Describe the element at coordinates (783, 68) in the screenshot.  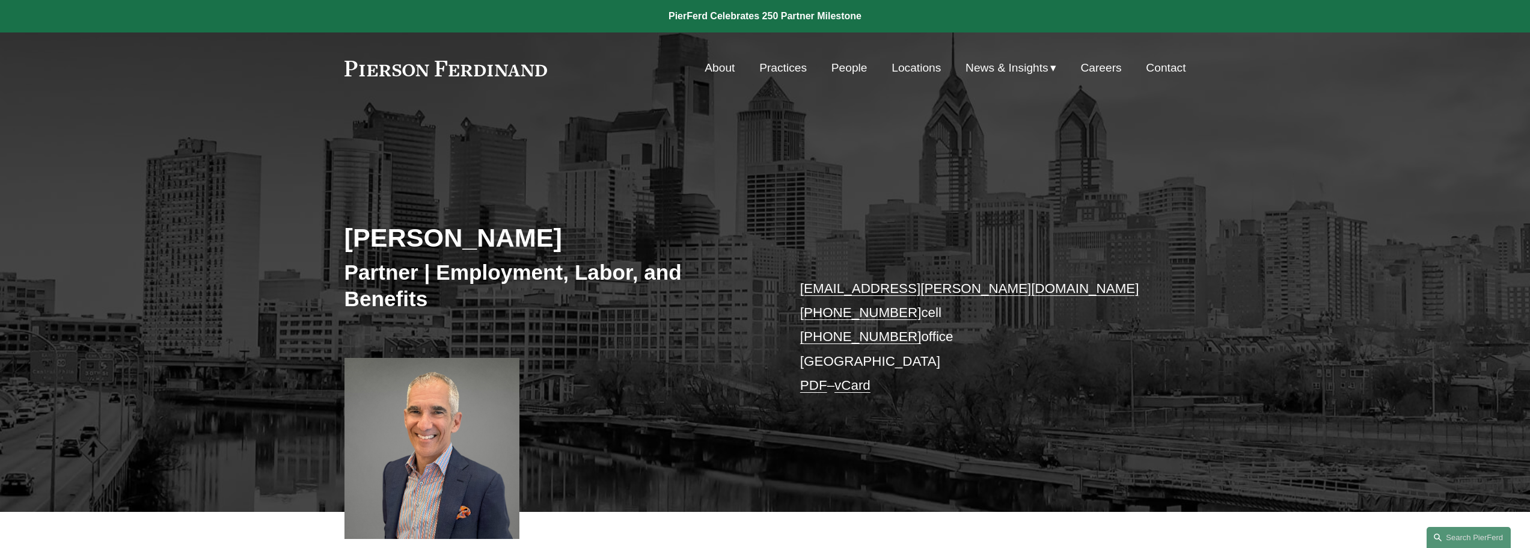
I see `a: Practices` at that location.